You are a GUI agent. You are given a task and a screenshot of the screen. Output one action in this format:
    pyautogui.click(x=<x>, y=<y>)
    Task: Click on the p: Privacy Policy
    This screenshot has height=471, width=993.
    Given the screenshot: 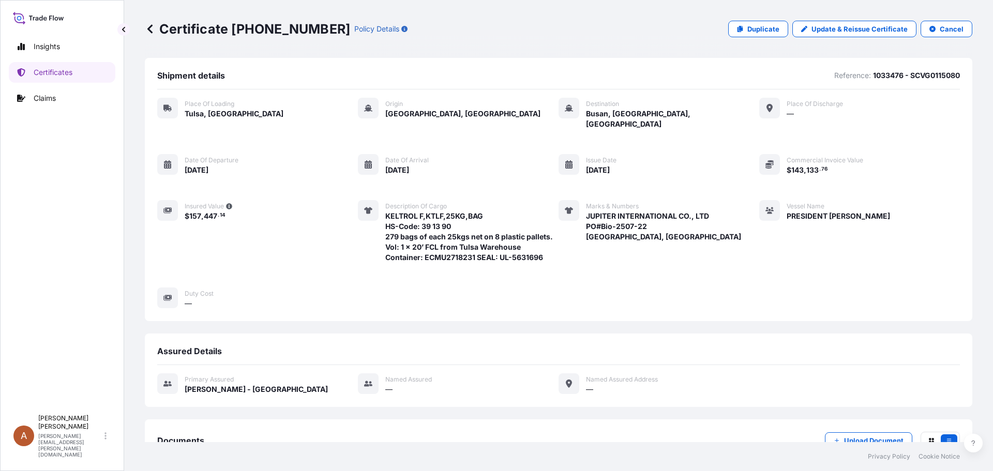 What is the action you would take?
    pyautogui.click(x=889, y=457)
    